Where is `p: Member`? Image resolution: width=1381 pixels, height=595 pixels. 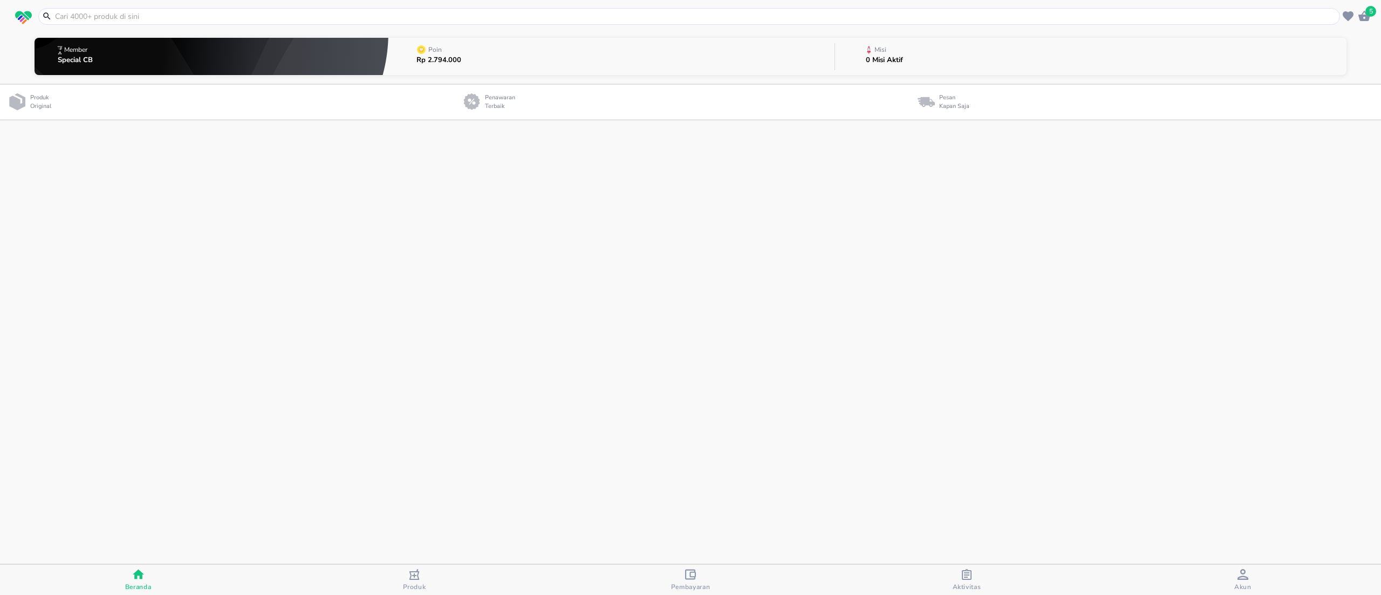 p: Member is located at coordinates (76, 50).